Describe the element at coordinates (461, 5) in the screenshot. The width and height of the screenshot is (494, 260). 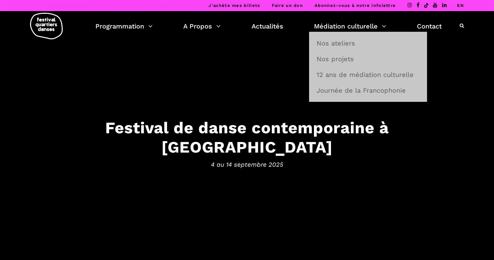
I see `a: EN` at that location.